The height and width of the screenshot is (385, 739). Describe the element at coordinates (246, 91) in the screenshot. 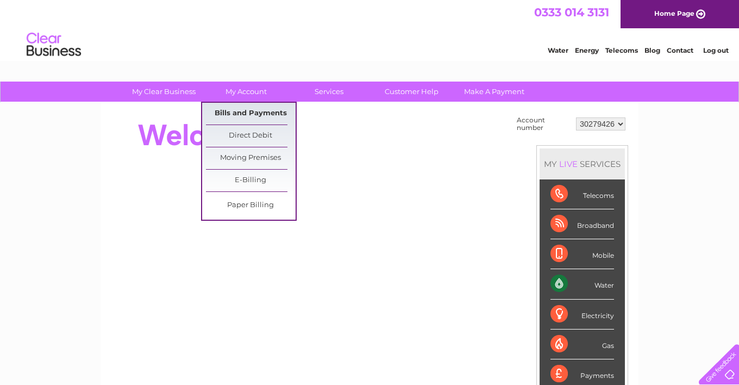

I see `a: My Account` at that location.